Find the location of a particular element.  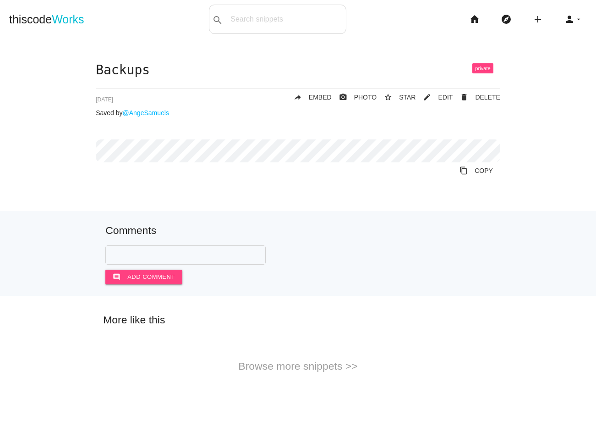

i: reply is located at coordinates (298, 97).